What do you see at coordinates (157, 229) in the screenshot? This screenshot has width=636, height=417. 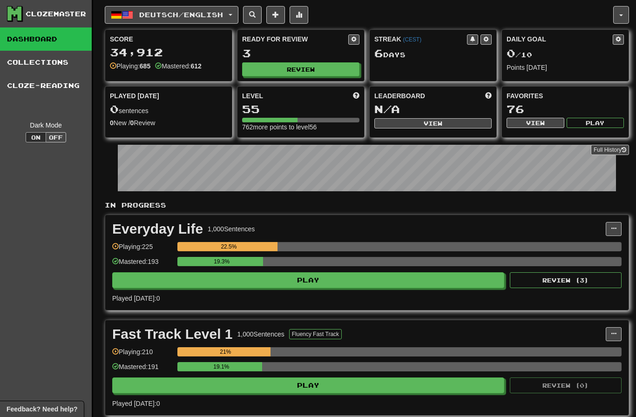 I see `div: Everyday Life` at bounding box center [157, 229].